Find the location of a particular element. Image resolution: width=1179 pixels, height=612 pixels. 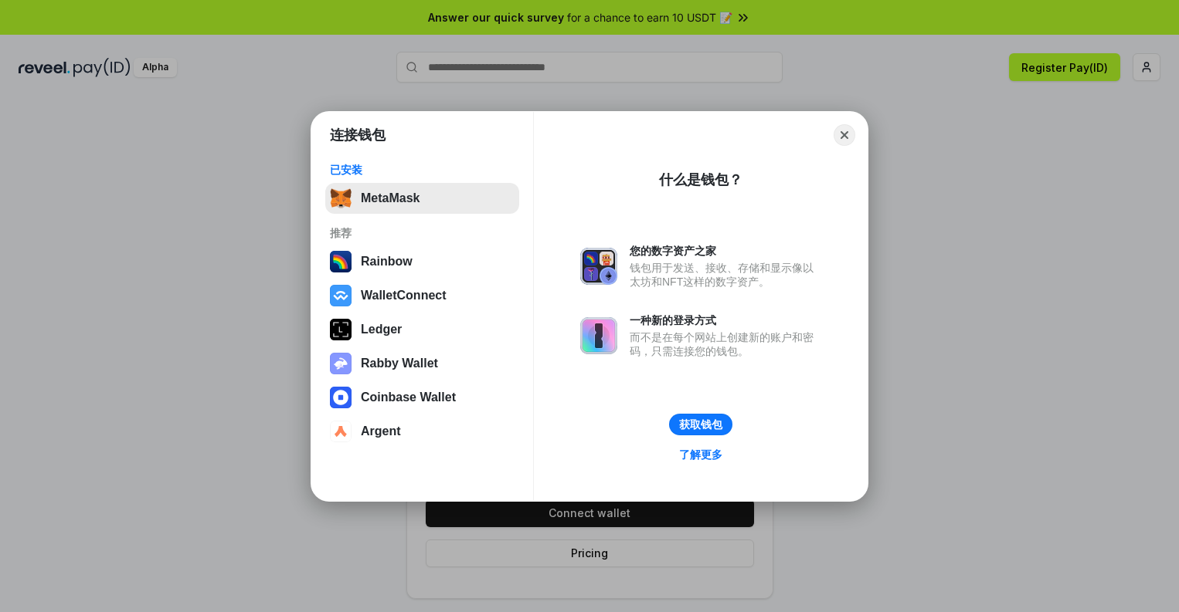

div: 获取钱包 is located at coordinates (700, 425).